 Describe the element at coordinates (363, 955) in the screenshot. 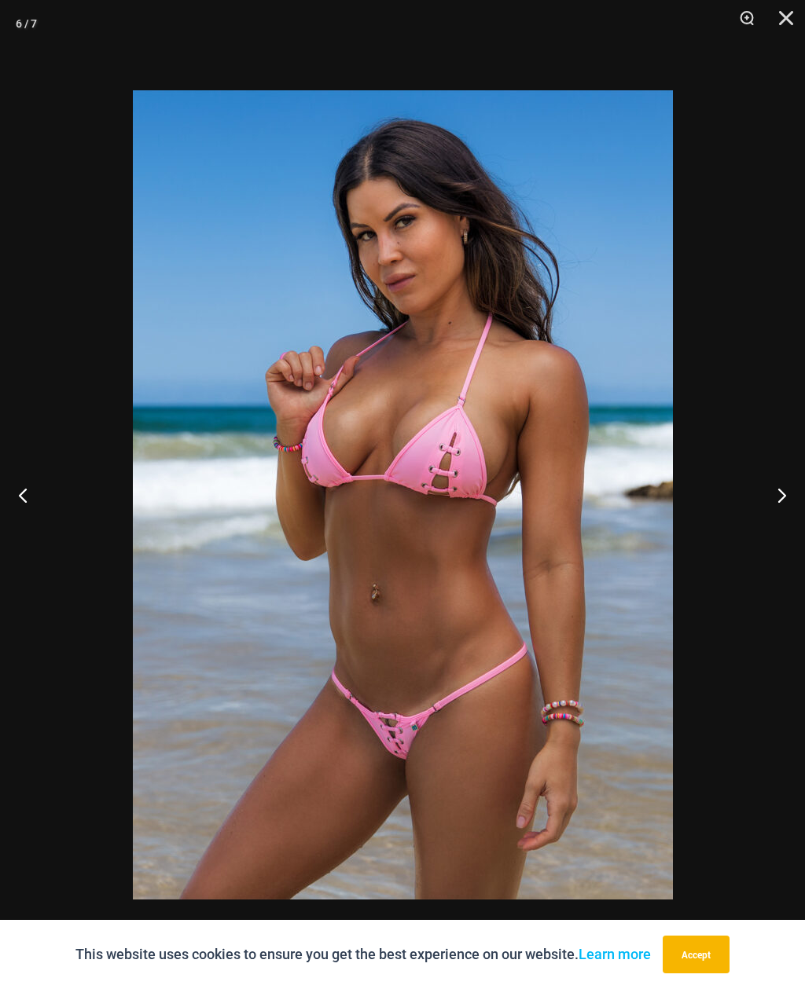

I see `p: This website uses cookies to ensure you get the best experience on our website.` at that location.